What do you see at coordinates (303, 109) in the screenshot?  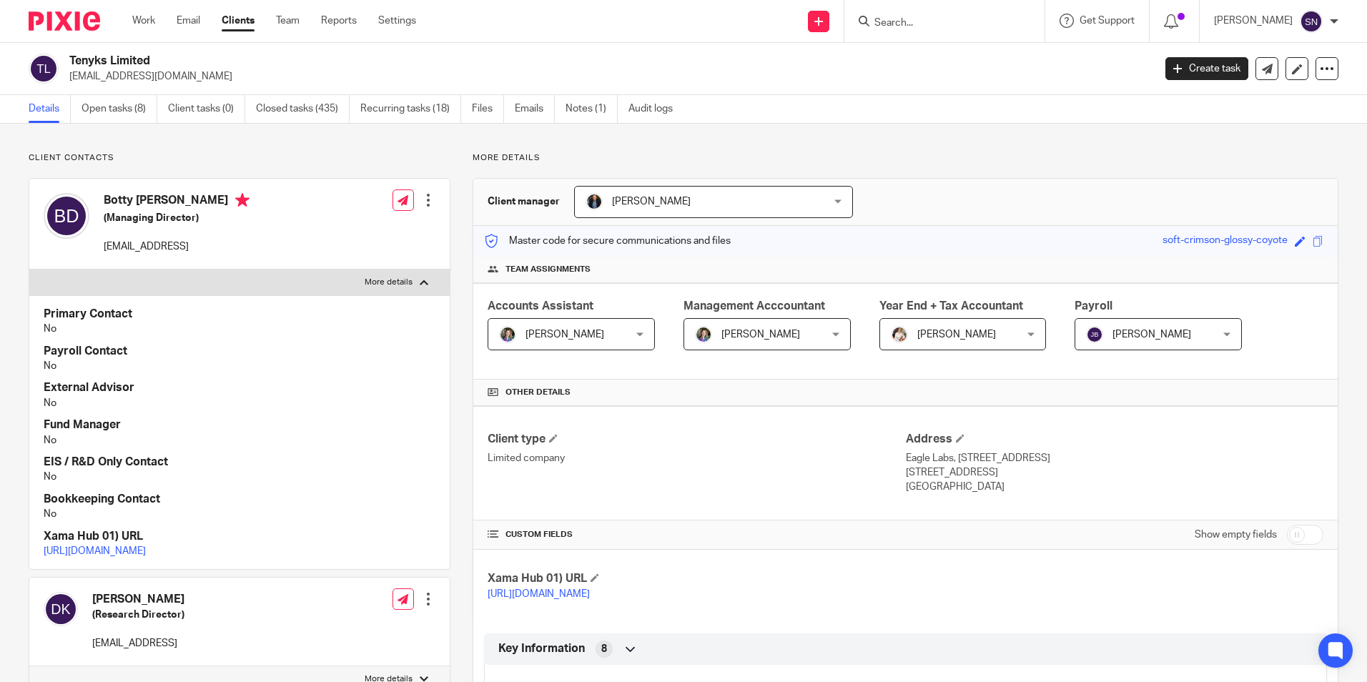 I see `a: Closed tasks (435)` at bounding box center [303, 109].